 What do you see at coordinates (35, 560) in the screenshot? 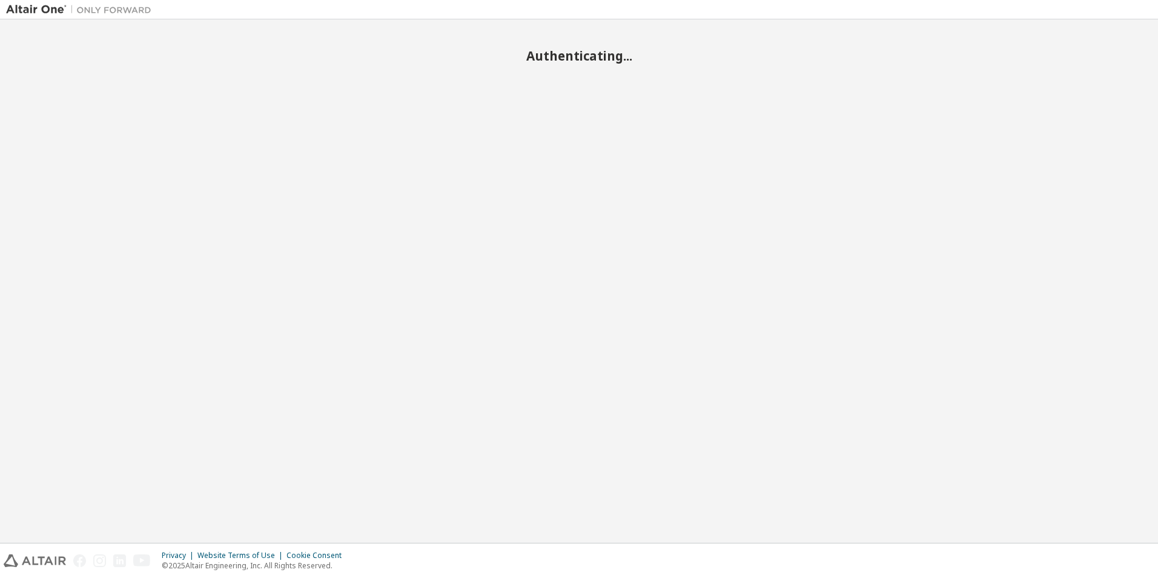
I see `img: altair_logo.svg` at bounding box center [35, 560].